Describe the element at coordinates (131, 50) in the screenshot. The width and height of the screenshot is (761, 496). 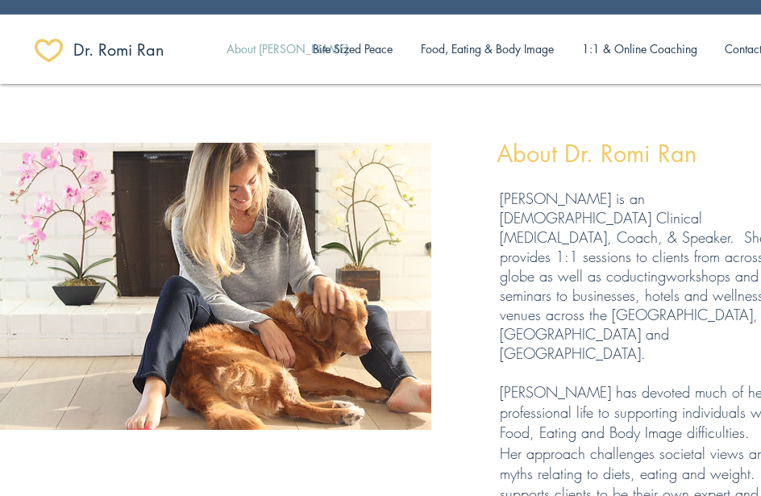
I see `a: ​Dr. Romi Ran` at that location.